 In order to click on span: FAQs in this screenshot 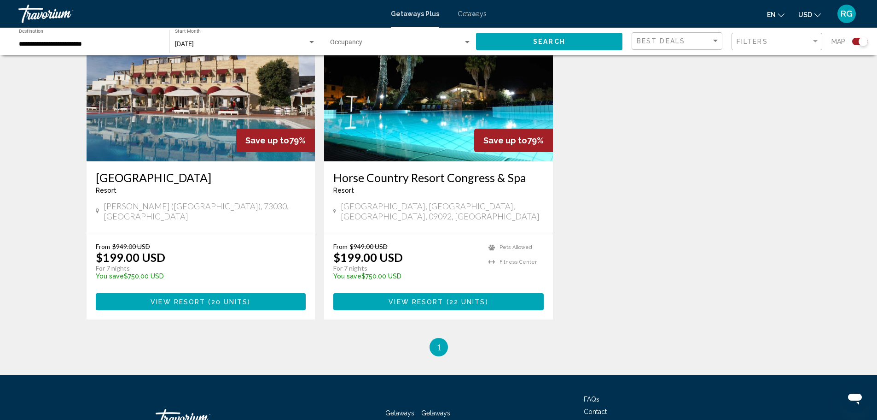, I will do `click(592, 399)`.